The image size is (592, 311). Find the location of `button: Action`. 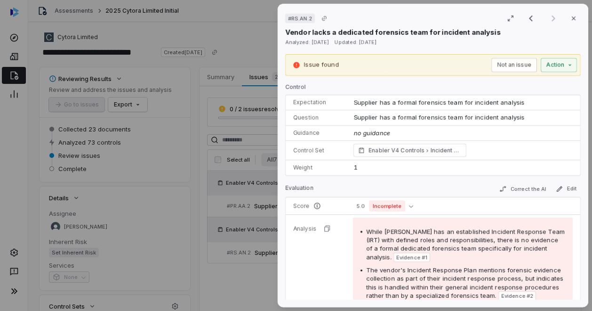

button: Action is located at coordinates (559, 65).